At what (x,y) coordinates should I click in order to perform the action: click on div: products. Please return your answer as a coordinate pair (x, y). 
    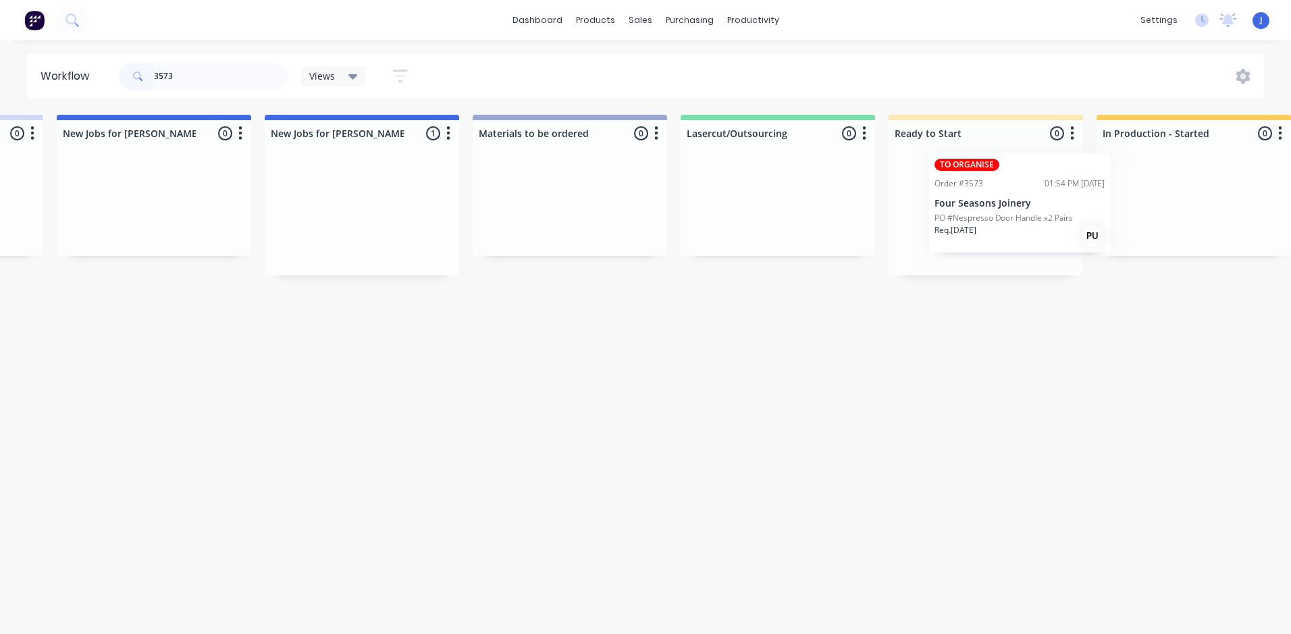
    Looking at the image, I should click on (596, 20).